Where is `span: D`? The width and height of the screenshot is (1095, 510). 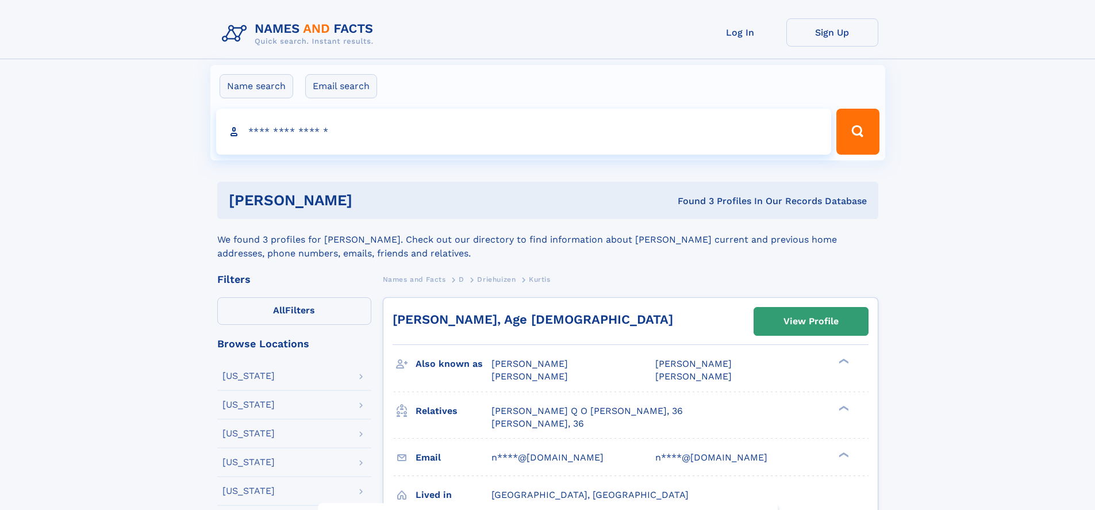 span: D is located at coordinates (462, 279).